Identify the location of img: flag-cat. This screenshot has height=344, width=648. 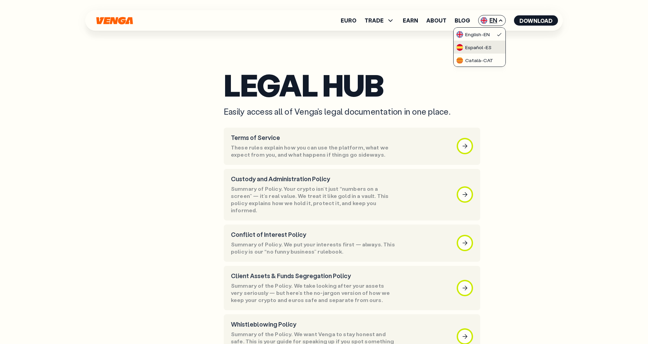
(459, 60).